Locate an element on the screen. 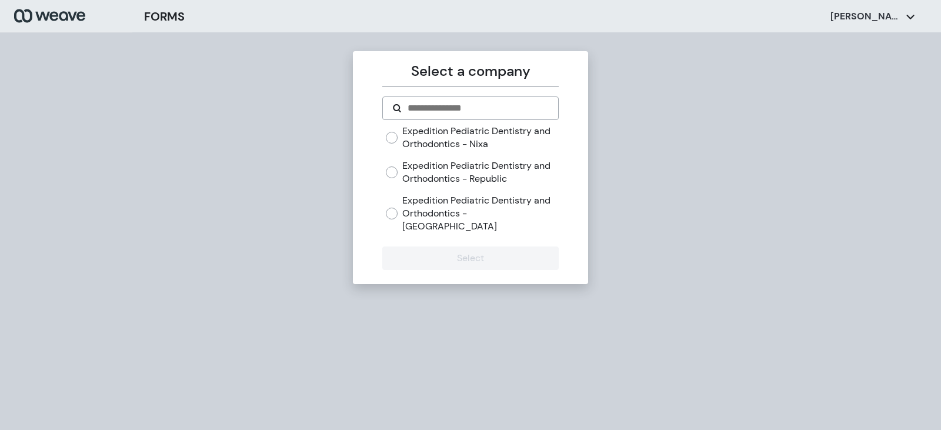 The image size is (941, 430). h3: FORMS is located at coordinates (164, 16).